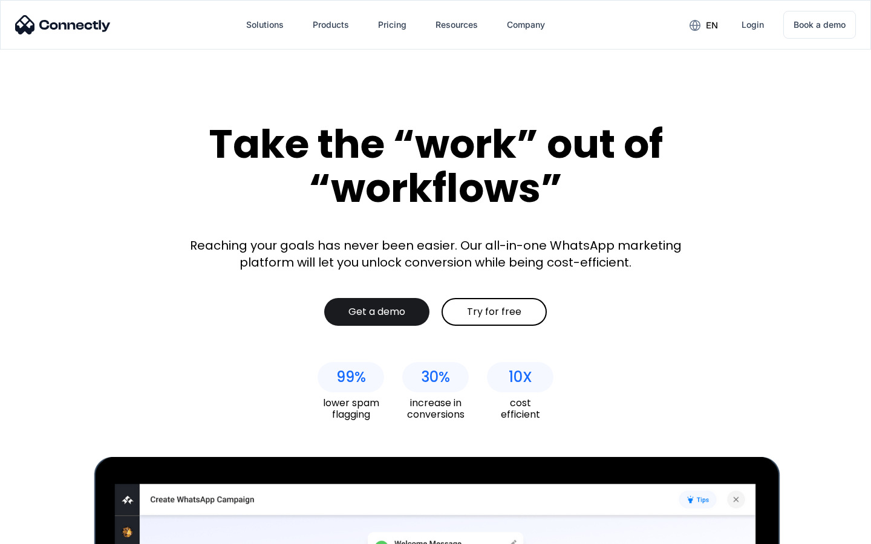  Describe the element at coordinates (377, 312) in the screenshot. I see `a: Get a demo` at that location.